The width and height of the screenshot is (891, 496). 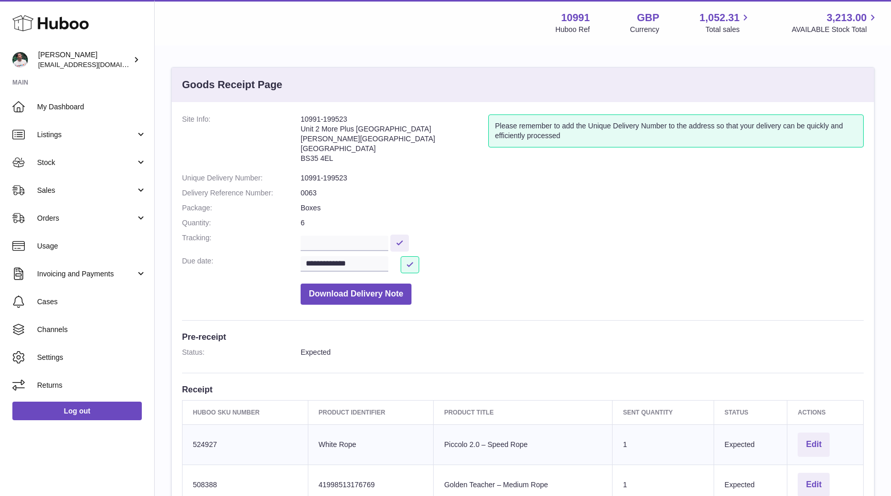 What do you see at coordinates (92, 107) in the screenshot?
I see `span: My Dashboard` at bounding box center [92, 107].